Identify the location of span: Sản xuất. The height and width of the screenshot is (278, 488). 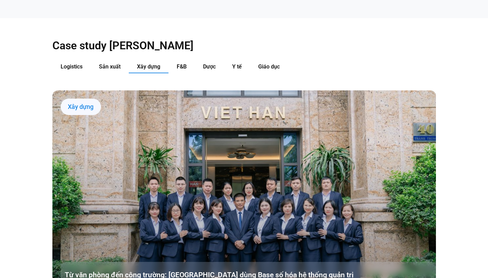
(109, 66).